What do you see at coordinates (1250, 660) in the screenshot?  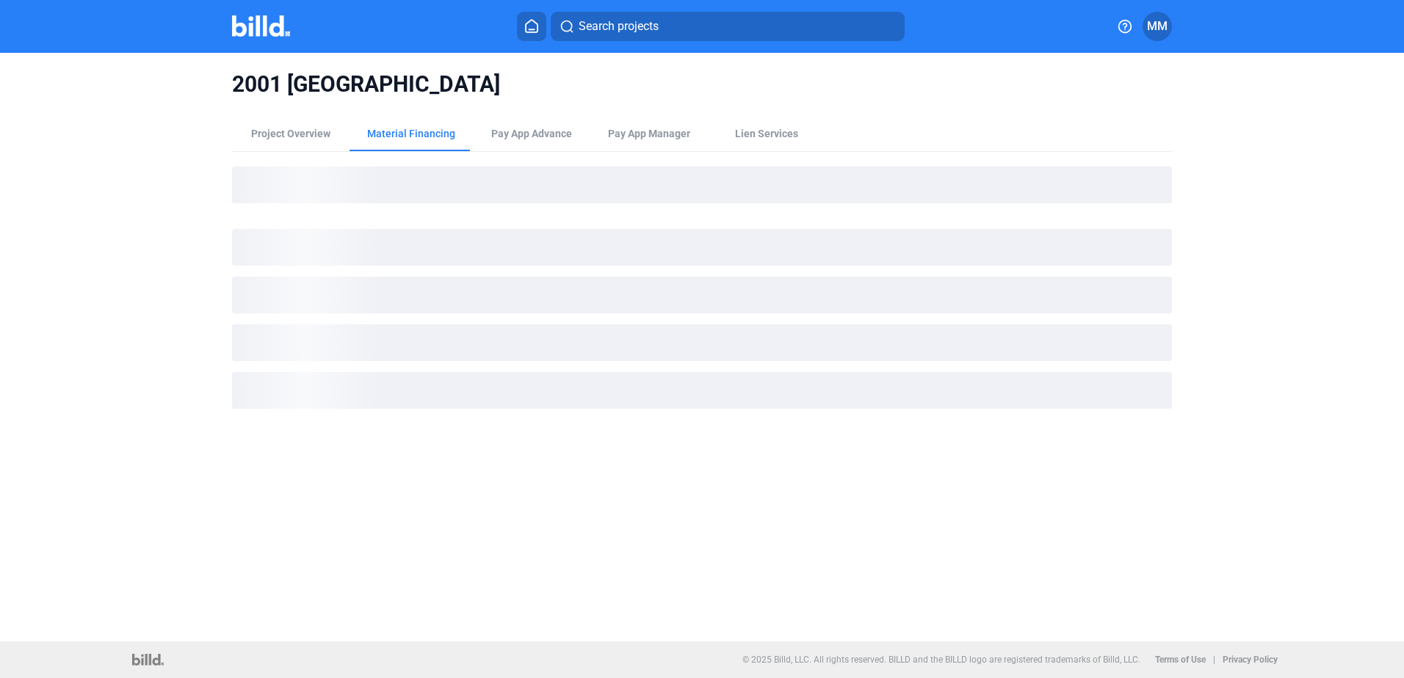 I see `b: Privacy Policy` at bounding box center [1250, 660].